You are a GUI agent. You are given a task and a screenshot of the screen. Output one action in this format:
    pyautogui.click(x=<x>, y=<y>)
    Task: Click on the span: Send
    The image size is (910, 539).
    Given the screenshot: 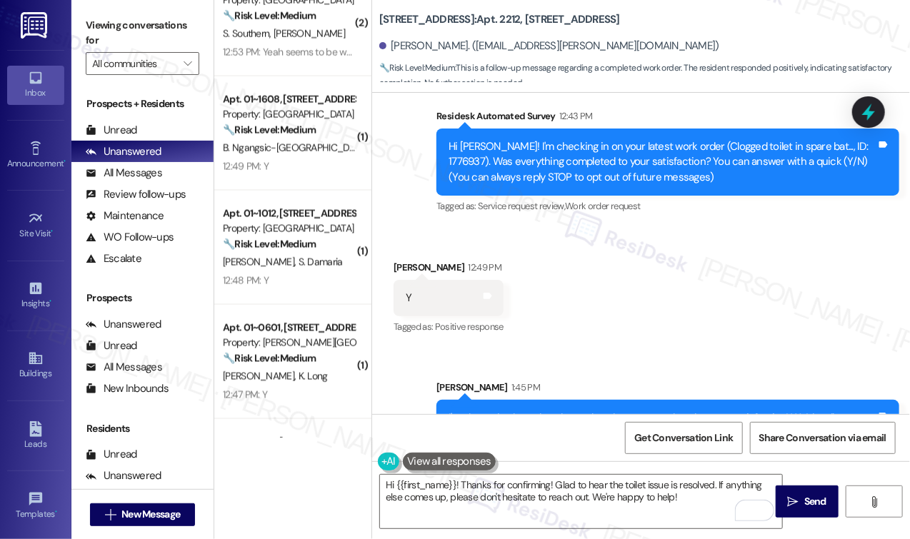 What is the action you would take?
    pyautogui.click(x=815, y=501)
    